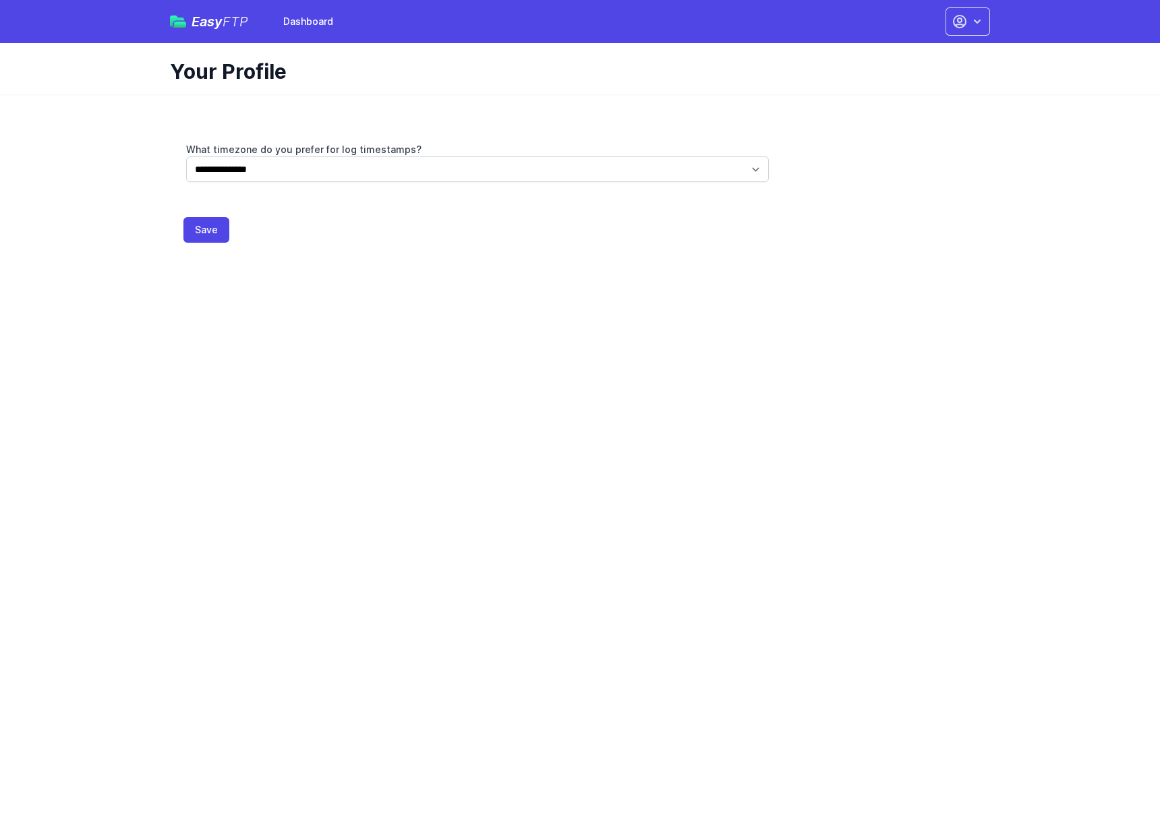 The height and width of the screenshot is (836, 1160). I want to click on span: Easy, so click(220, 22).